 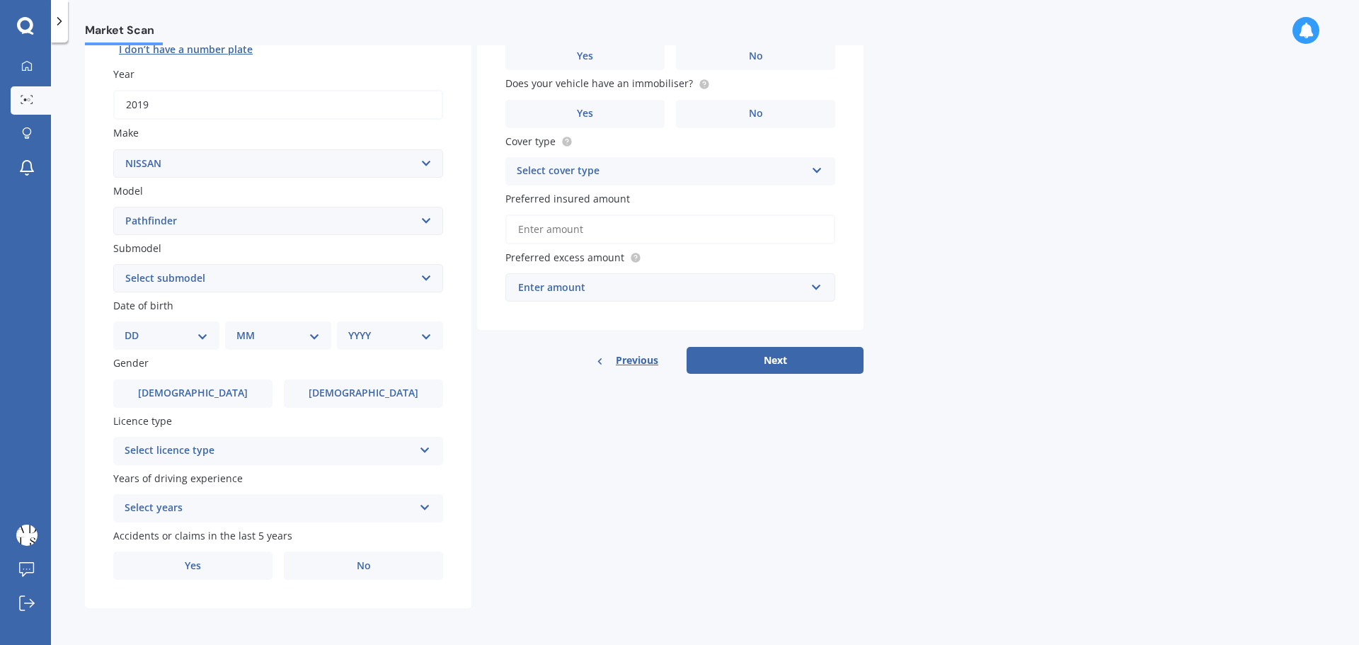 I want to click on span: Preferred insured amount, so click(x=568, y=198).